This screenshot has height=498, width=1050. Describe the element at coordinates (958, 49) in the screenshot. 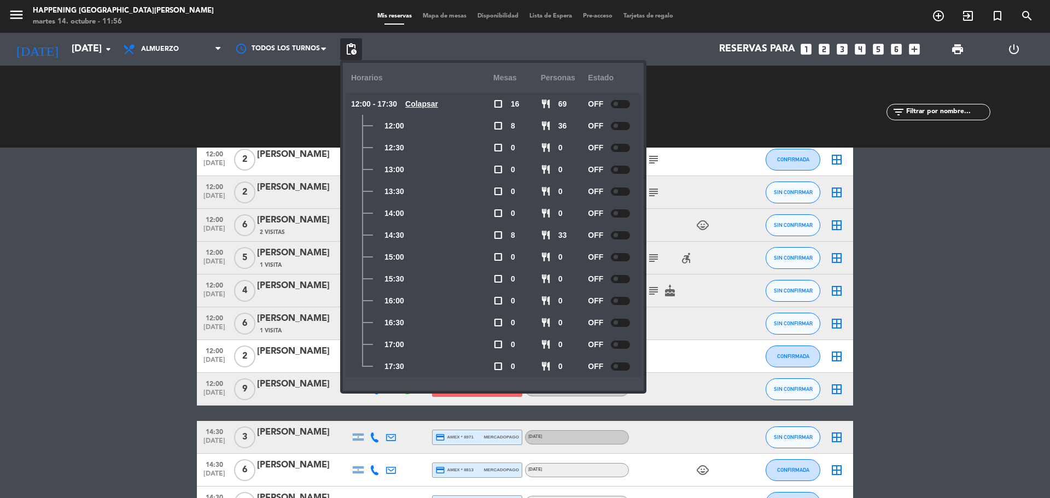

I see `span: print` at that location.